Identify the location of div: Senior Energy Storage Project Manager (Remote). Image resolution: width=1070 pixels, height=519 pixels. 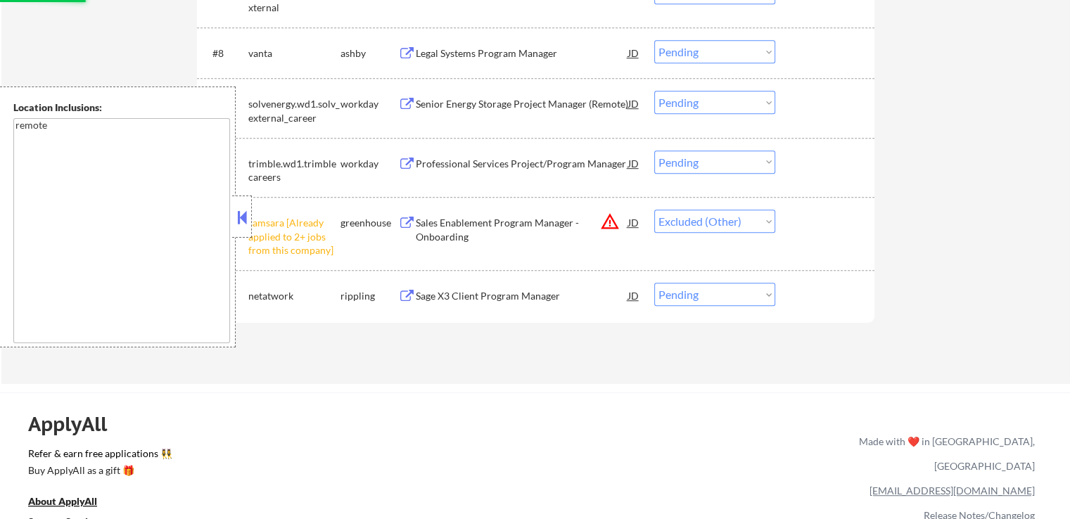
(522, 104).